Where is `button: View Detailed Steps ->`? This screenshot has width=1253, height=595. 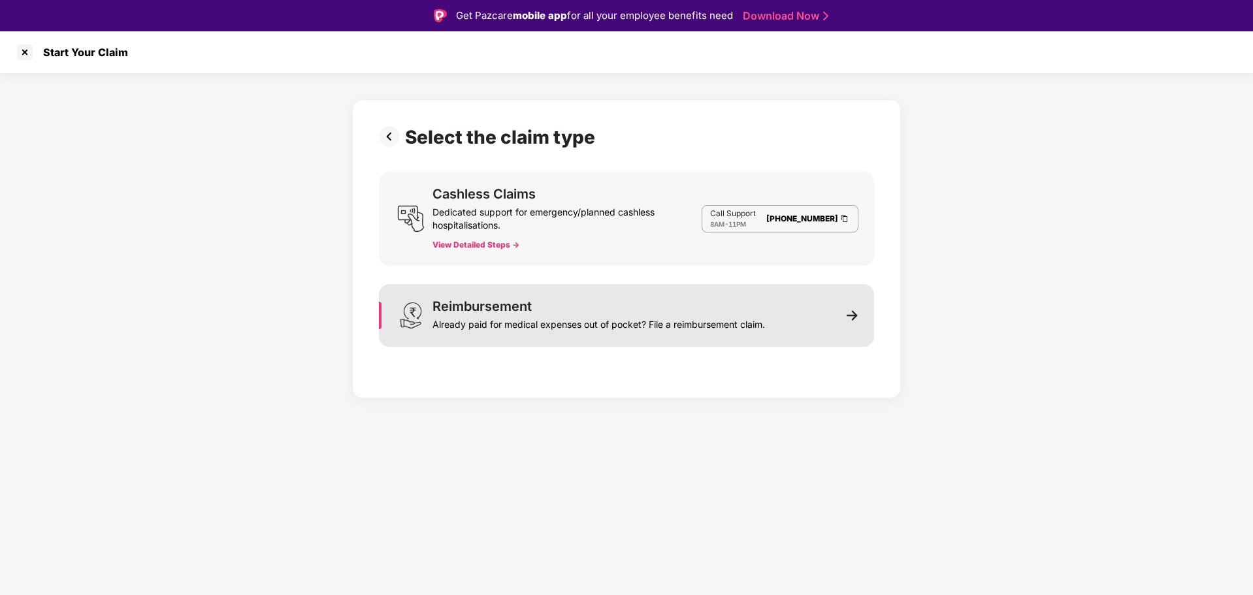
button: View Detailed Steps -> is located at coordinates (476, 245).